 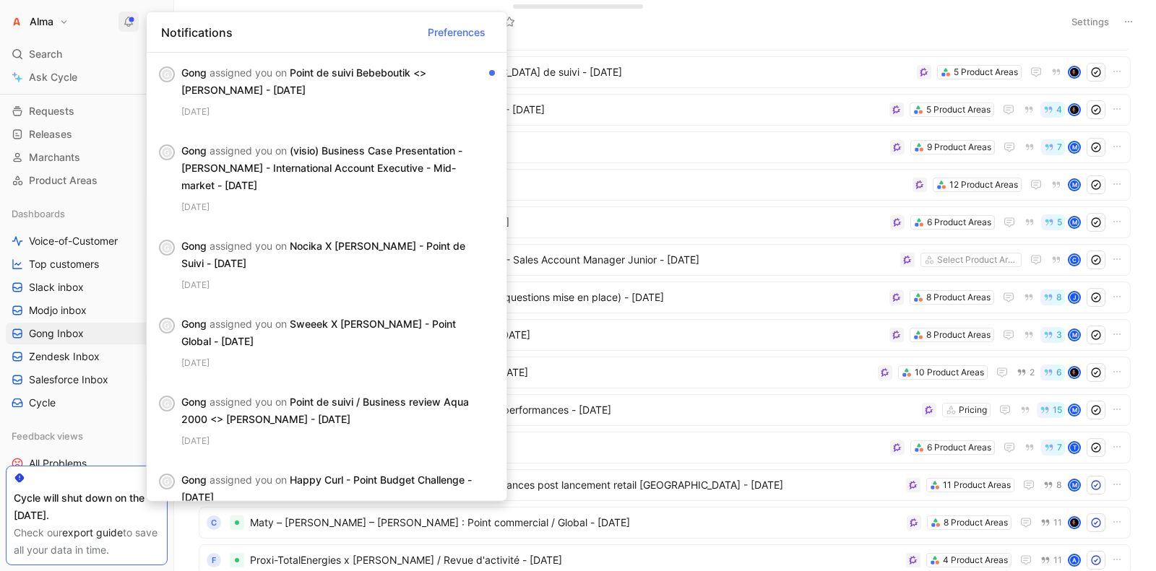 What do you see at coordinates (196, 32) in the screenshot?
I see `span: Notifications` at bounding box center [196, 32].